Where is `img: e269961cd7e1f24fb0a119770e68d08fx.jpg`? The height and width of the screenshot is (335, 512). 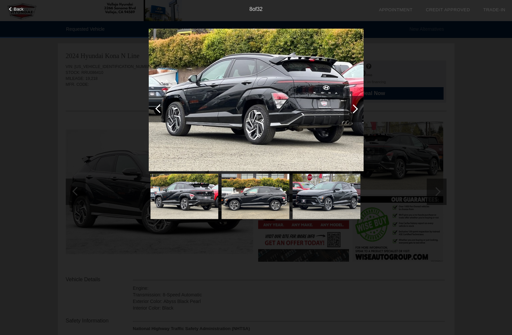
img: e269961cd7e1f24fb0a119770e68d08fx.jpg is located at coordinates (255, 196).